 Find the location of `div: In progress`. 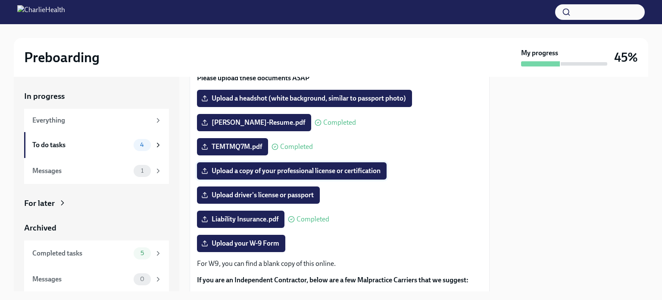

div: In progress is located at coordinates (97, 96).